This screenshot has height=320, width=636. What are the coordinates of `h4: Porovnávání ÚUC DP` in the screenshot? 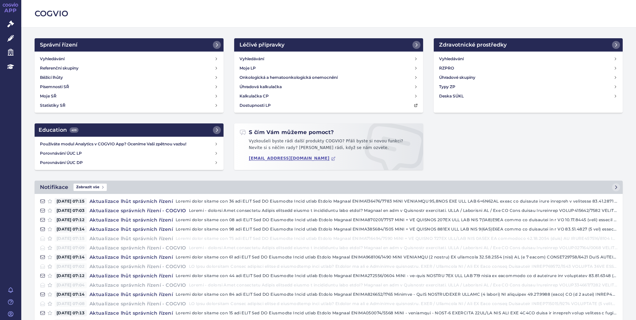 It's located at (127, 163).